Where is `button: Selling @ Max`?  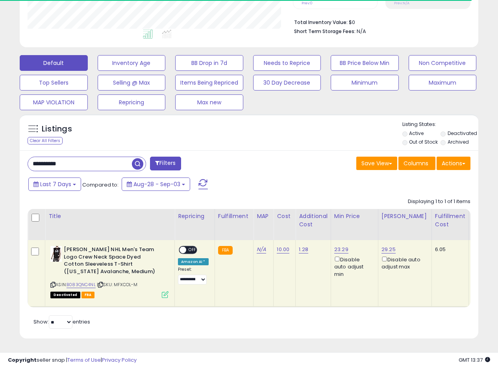
button: Selling @ Max is located at coordinates (132, 83).